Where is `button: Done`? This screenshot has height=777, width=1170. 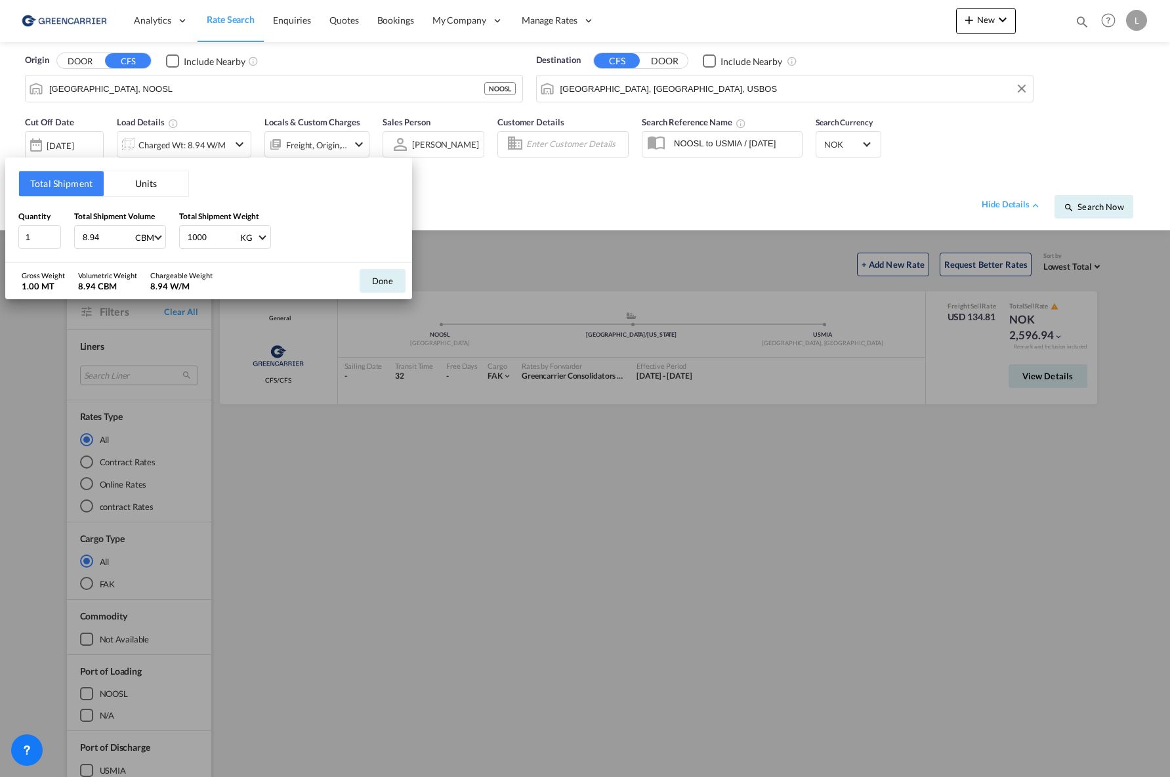 button: Done is located at coordinates (382, 281).